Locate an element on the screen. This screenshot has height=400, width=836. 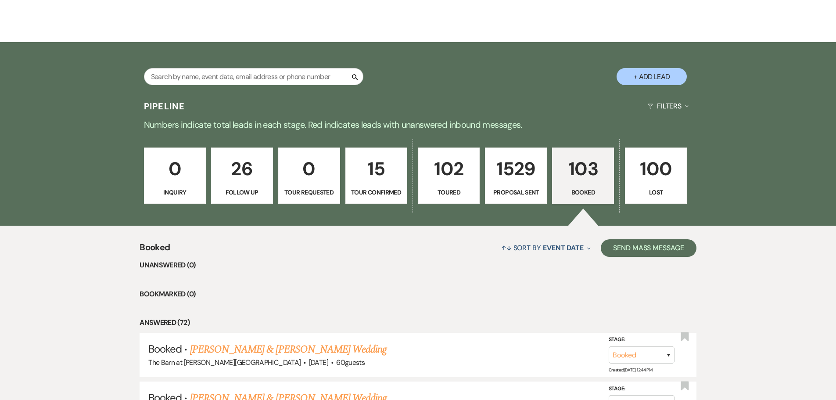
a: 1529Proposal Sent is located at coordinates (516, 176).